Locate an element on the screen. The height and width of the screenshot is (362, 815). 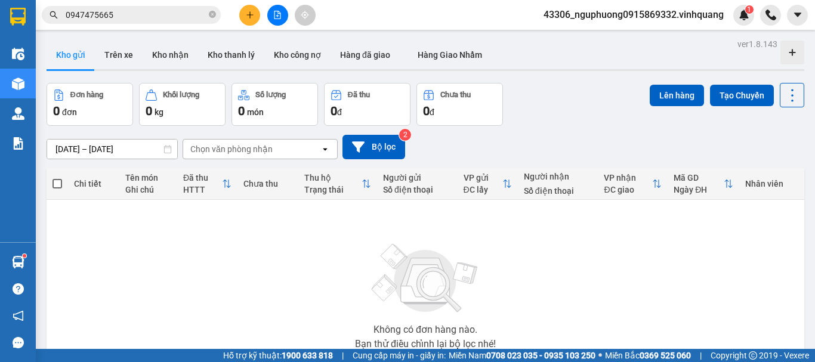
input: Select a date range. is located at coordinates (112, 149).